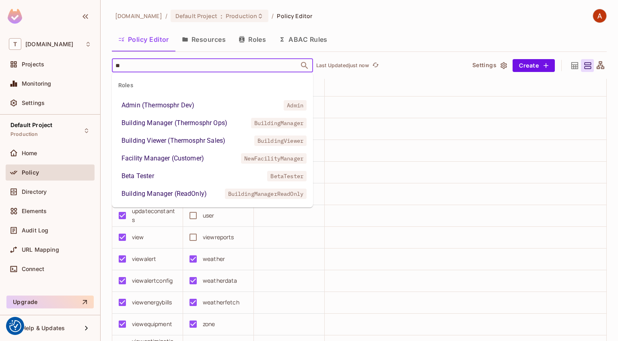  I want to click on button: Close, so click(304, 66).